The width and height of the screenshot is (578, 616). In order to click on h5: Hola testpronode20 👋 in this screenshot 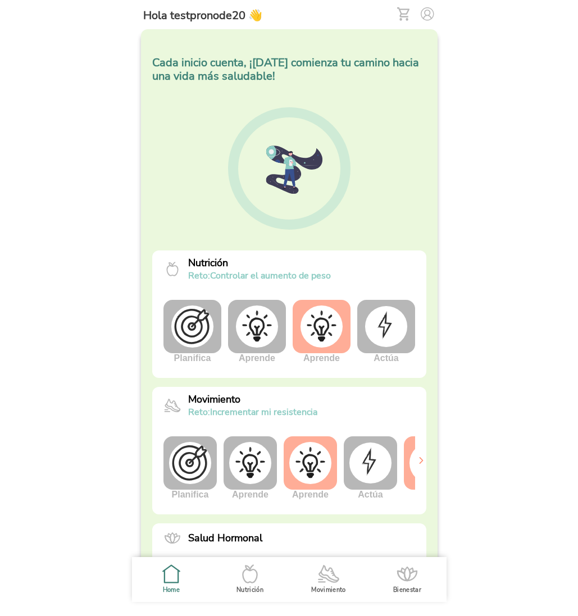, I will do `click(203, 16)`.